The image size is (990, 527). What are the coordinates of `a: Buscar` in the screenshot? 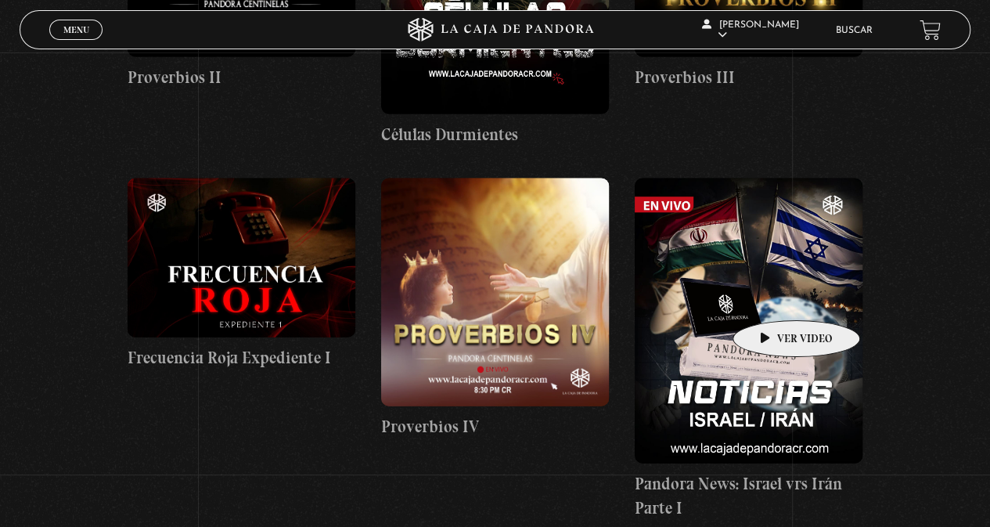 It's located at (854, 31).